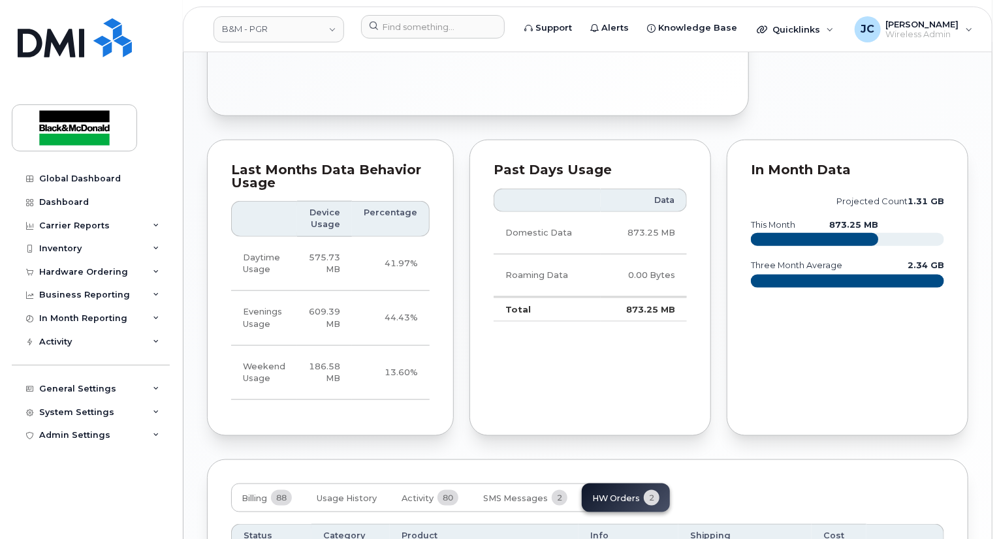 The image size is (999, 539). What do you see at coordinates (692, 28) in the screenshot?
I see `a: Knowledge Base` at bounding box center [692, 28].